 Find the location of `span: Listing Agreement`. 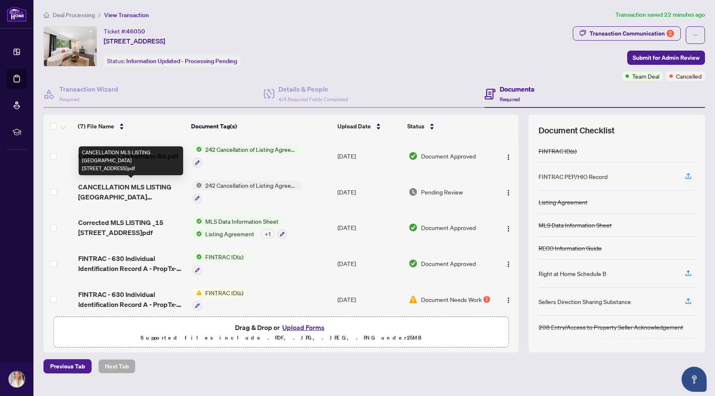

span: Listing Agreement is located at coordinates (229, 234).